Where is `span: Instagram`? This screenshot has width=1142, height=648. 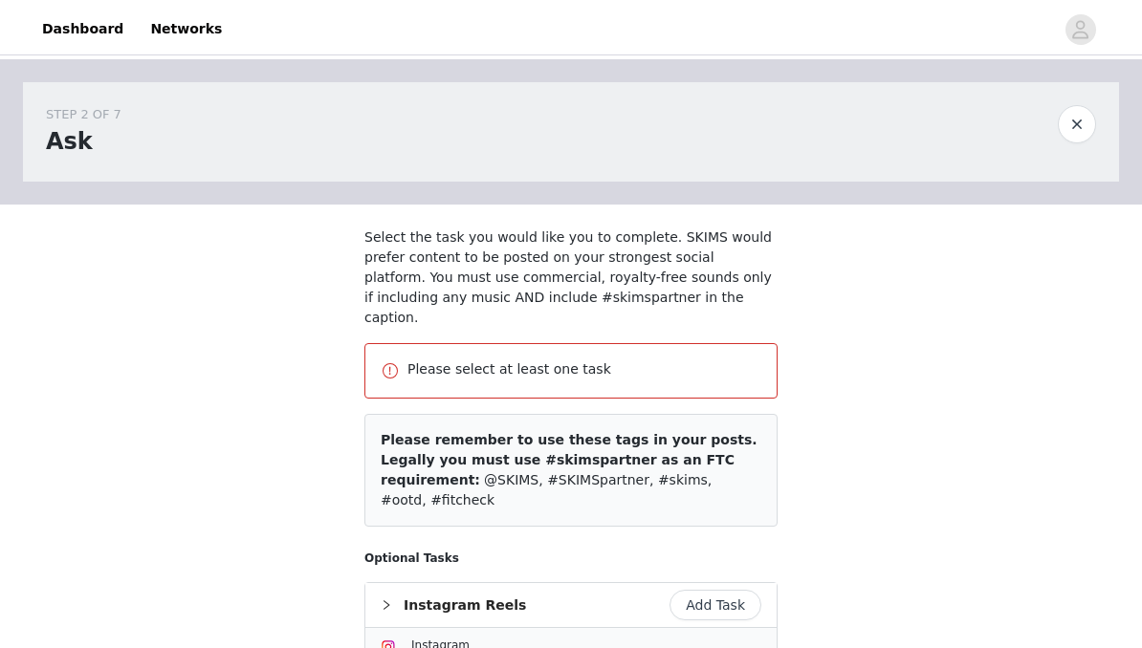
span: Instagram is located at coordinates (440, 642).